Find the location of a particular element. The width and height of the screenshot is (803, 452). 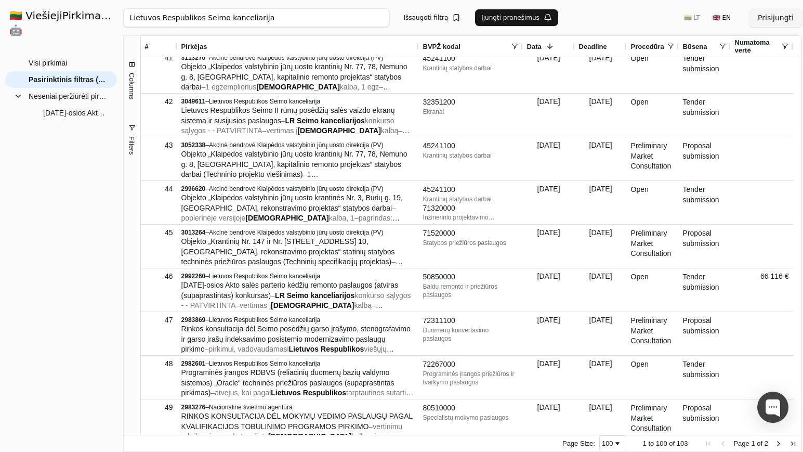

div: 66 116 € is located at coordinates (762, 290).